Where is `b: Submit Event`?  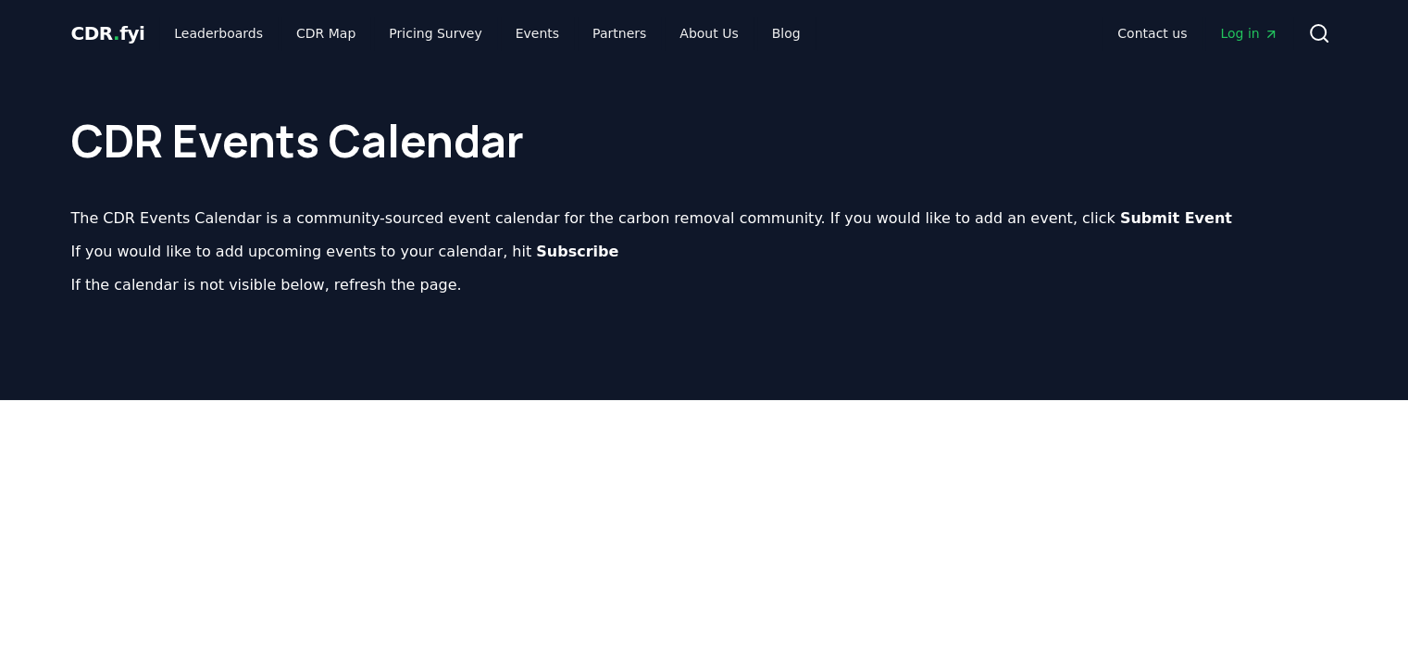
b: Submit Event is located at coordinates (1175, 217).